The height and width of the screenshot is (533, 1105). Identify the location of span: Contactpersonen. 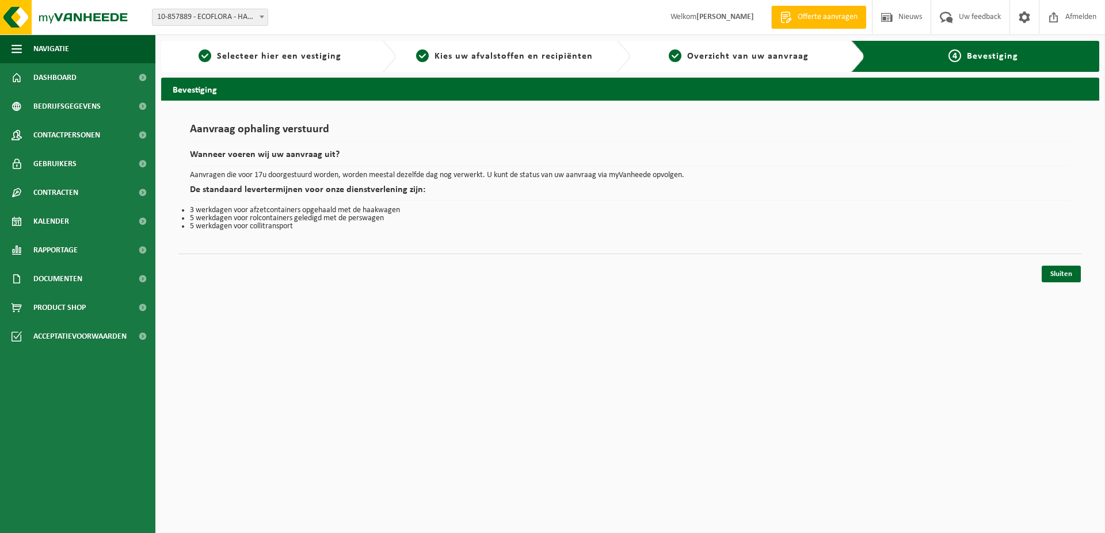
(67, 135).